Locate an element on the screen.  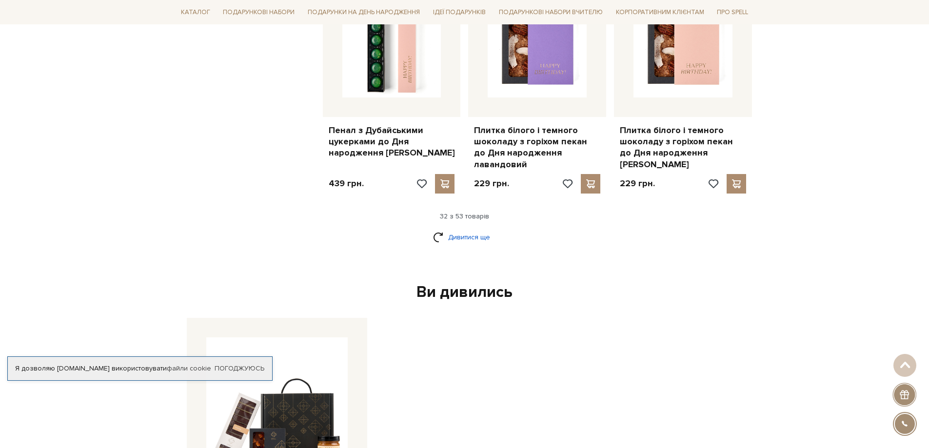
a: Подарунки на День народження is located at coordinates (364, 12).